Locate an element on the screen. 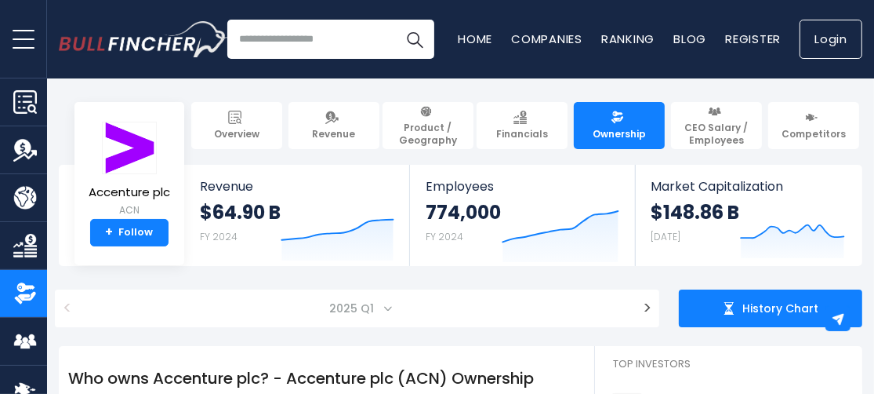 The image size is (874, 394). small: ACN is located at coordinates (129, 210).